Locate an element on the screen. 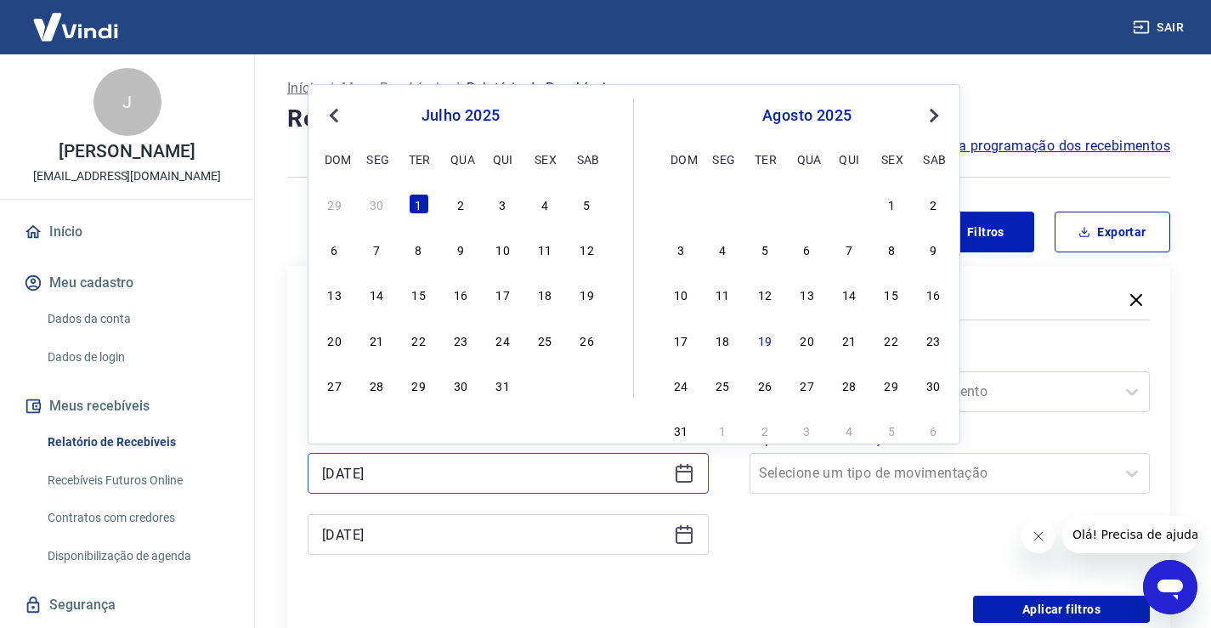 This screenshot has height=628, width=1211. div: Choose terça-feira, 1 de julho de 2025 is located at coordinates (419, 204).